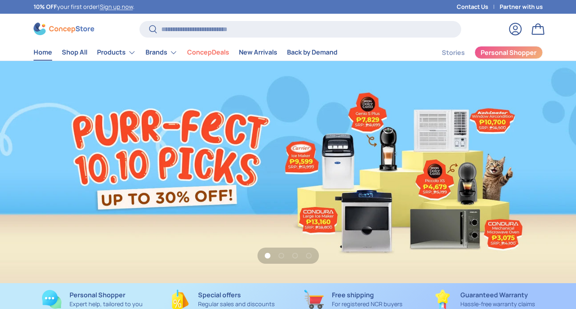  Describe the element at coordinates (208, 52) in the screenshot. I see `a: ConcepDeals` at that location.